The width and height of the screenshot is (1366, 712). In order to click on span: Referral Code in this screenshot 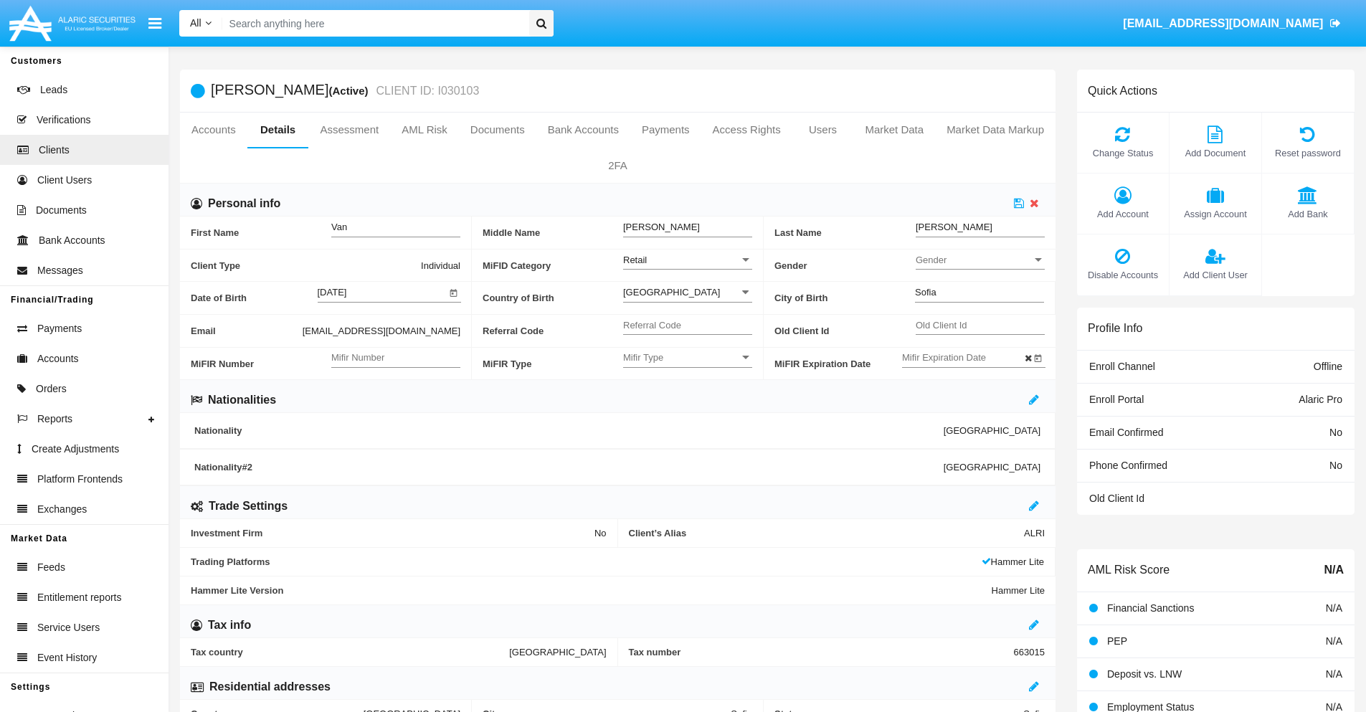, I will do `click(553, 331)`.